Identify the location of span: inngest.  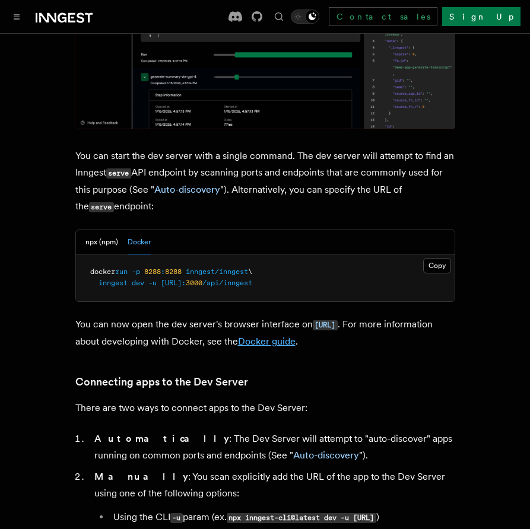
(113, 283).